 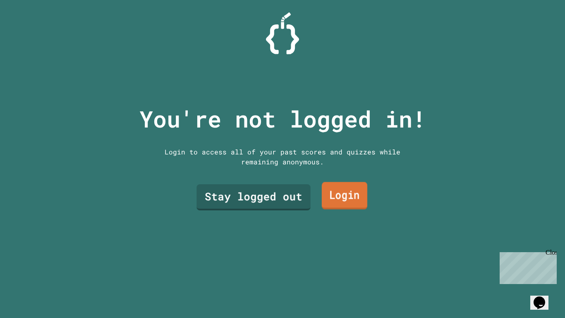 What do you see at coordinates (30, 28) in the screenshot?
I see `div: Chat with us now!Close` at bounding box center [30, 28].